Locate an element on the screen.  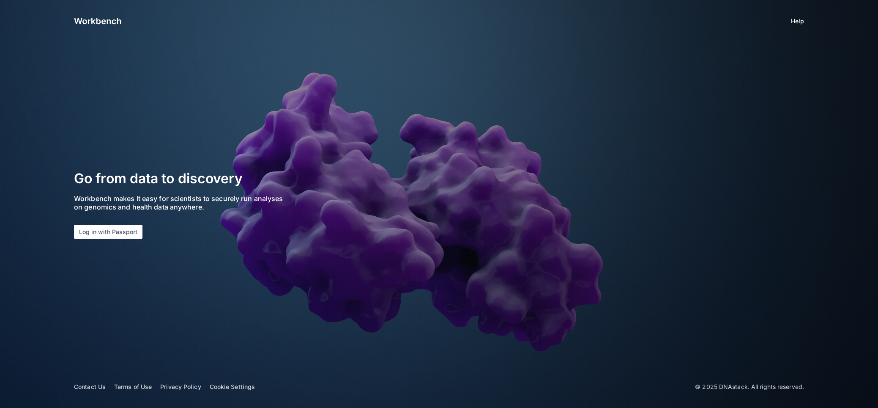
a: Cookie Settings is located at coordinates (233, 386).